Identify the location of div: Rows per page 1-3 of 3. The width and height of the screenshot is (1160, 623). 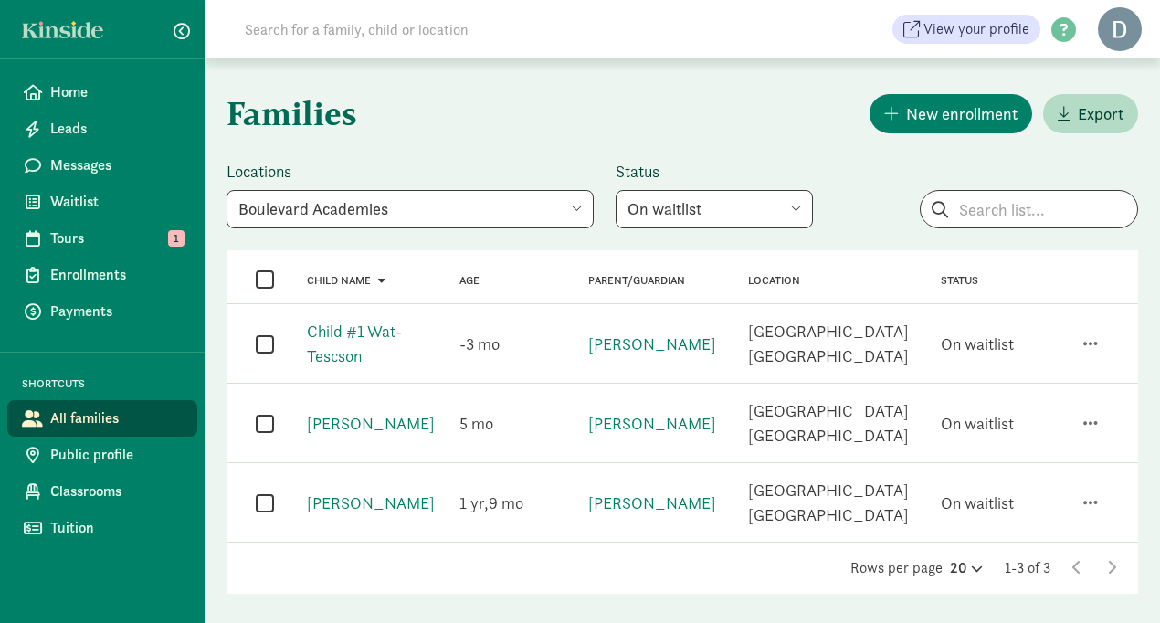
(683, 568).